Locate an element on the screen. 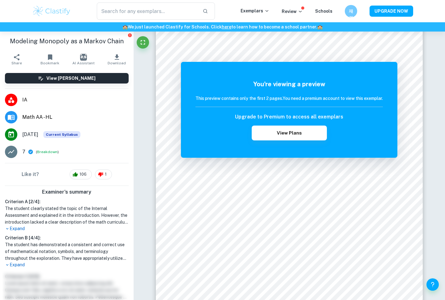 This screenshot has width=445, height=300. button: Breakdown is located at coordinates (47, 152).